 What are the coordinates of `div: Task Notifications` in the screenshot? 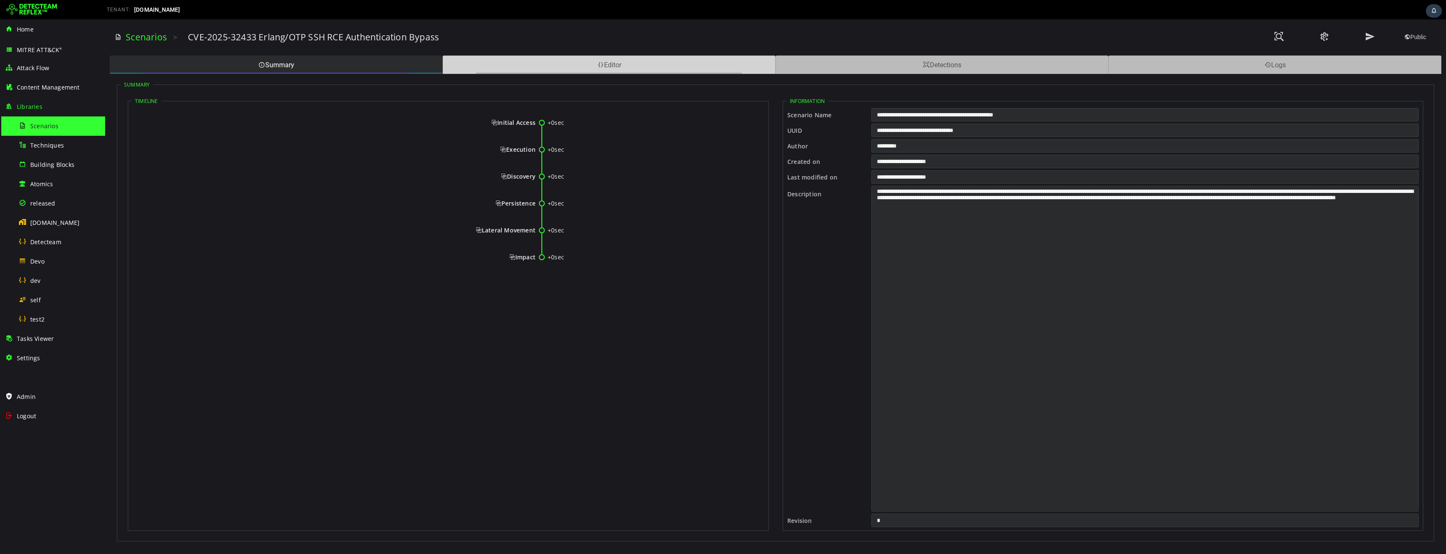 It's located at (1434, 11).